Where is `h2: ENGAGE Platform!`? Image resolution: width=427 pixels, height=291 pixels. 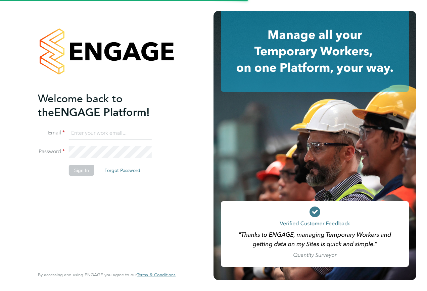
h2: ENGAGE Platform! is located at coordinates (103, 106).